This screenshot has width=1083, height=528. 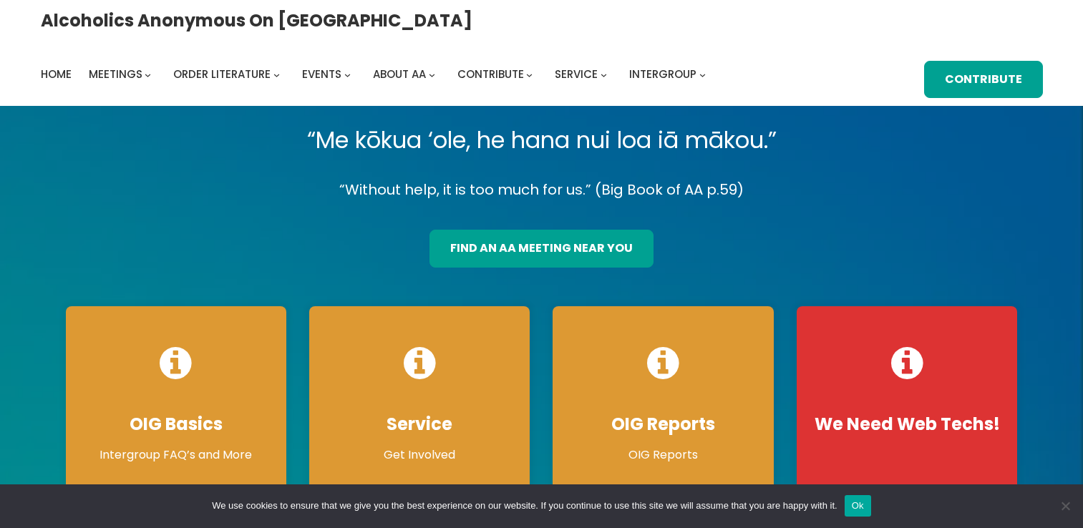 I want to click on a: About AA, so click(x=399, y=74).